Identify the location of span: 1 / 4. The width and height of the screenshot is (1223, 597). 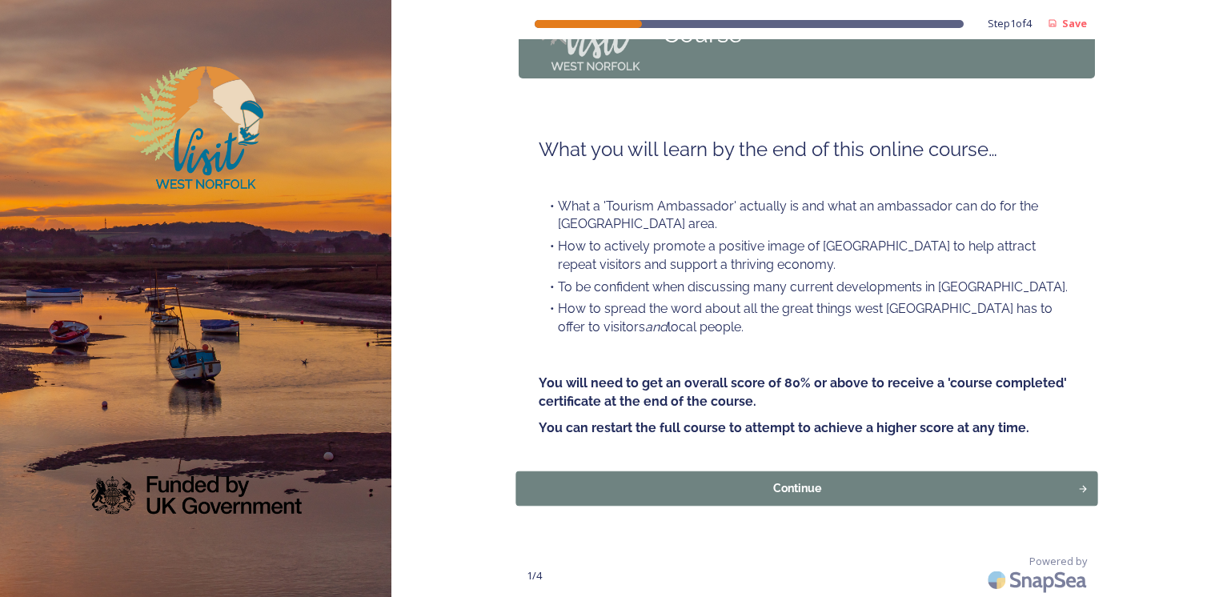
(534, 576).